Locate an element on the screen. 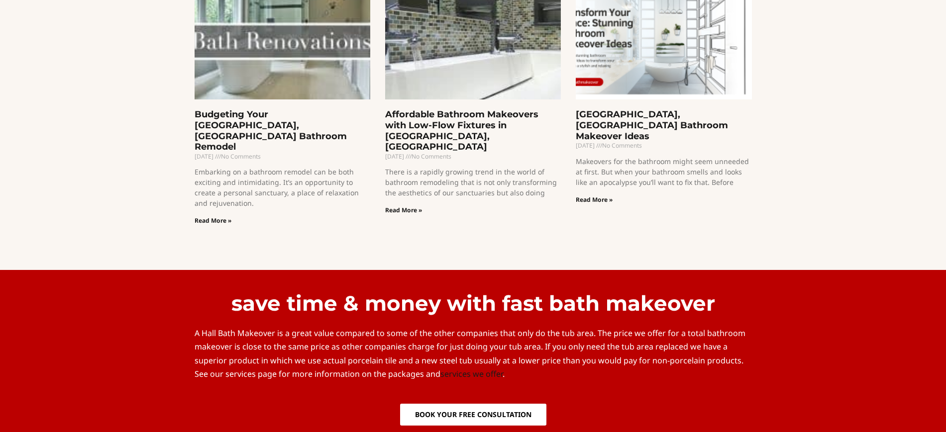  a: services we offer is located at coordinates (471, 374).